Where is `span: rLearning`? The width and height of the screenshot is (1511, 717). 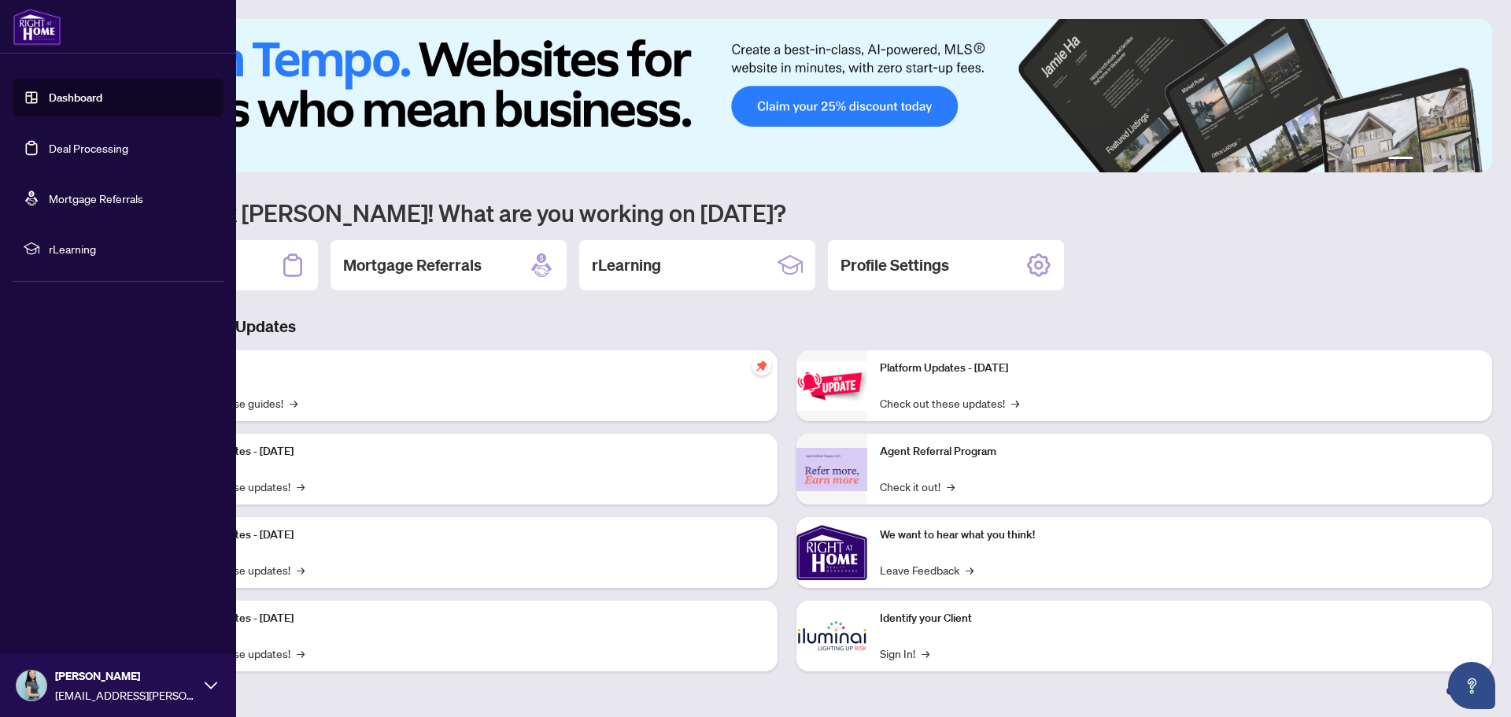 span: rLearning is located at coordinates (131, 249).